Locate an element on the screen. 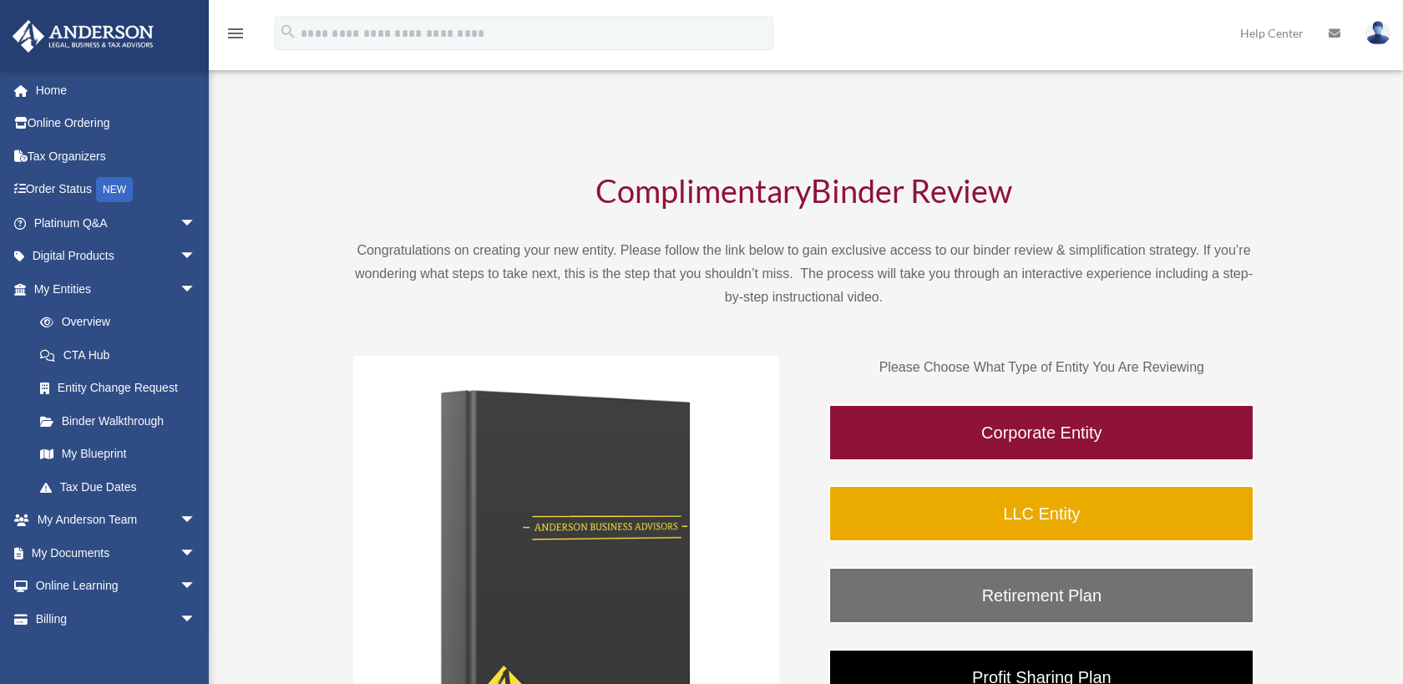  p: Congratulations on creating your new entity. Please follow the link below to gain exclusive acces... is located at coordinates (804, 274).